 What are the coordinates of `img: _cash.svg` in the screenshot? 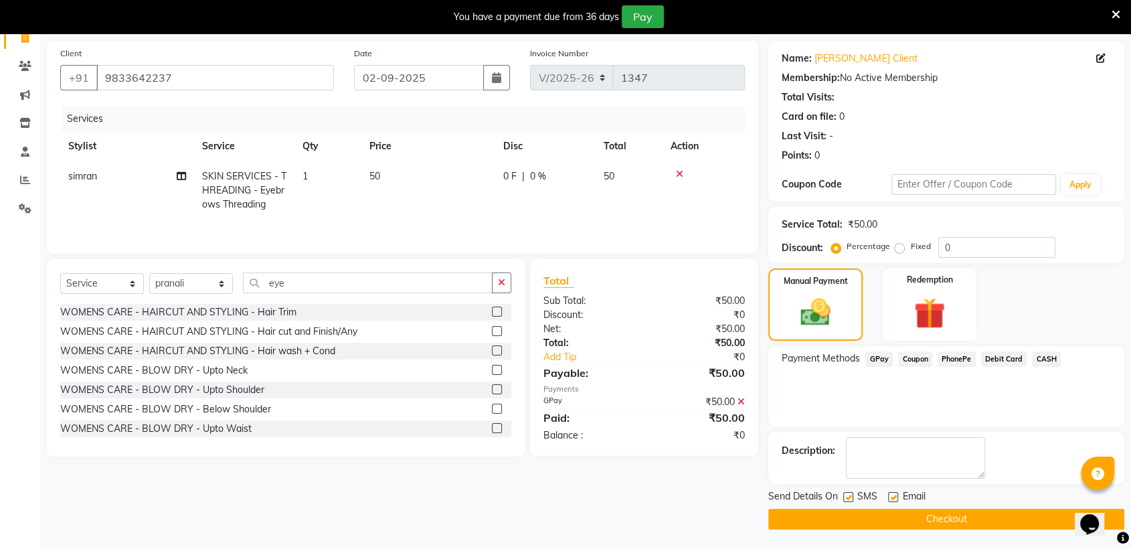 It's located at (815, 312).